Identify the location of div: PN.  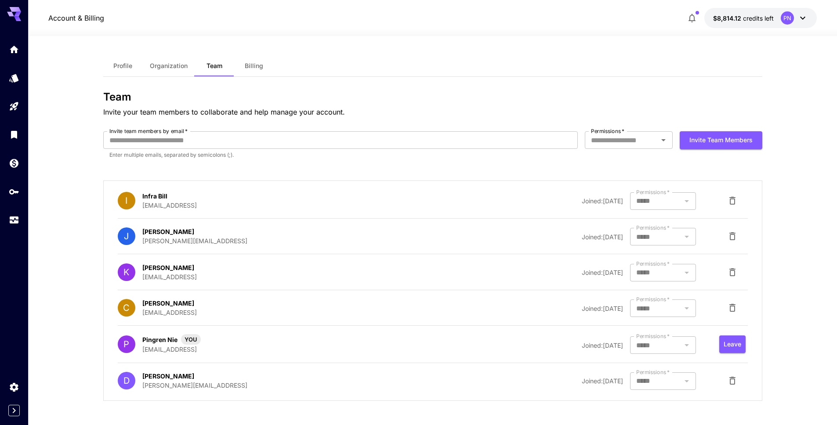
(787, 18).